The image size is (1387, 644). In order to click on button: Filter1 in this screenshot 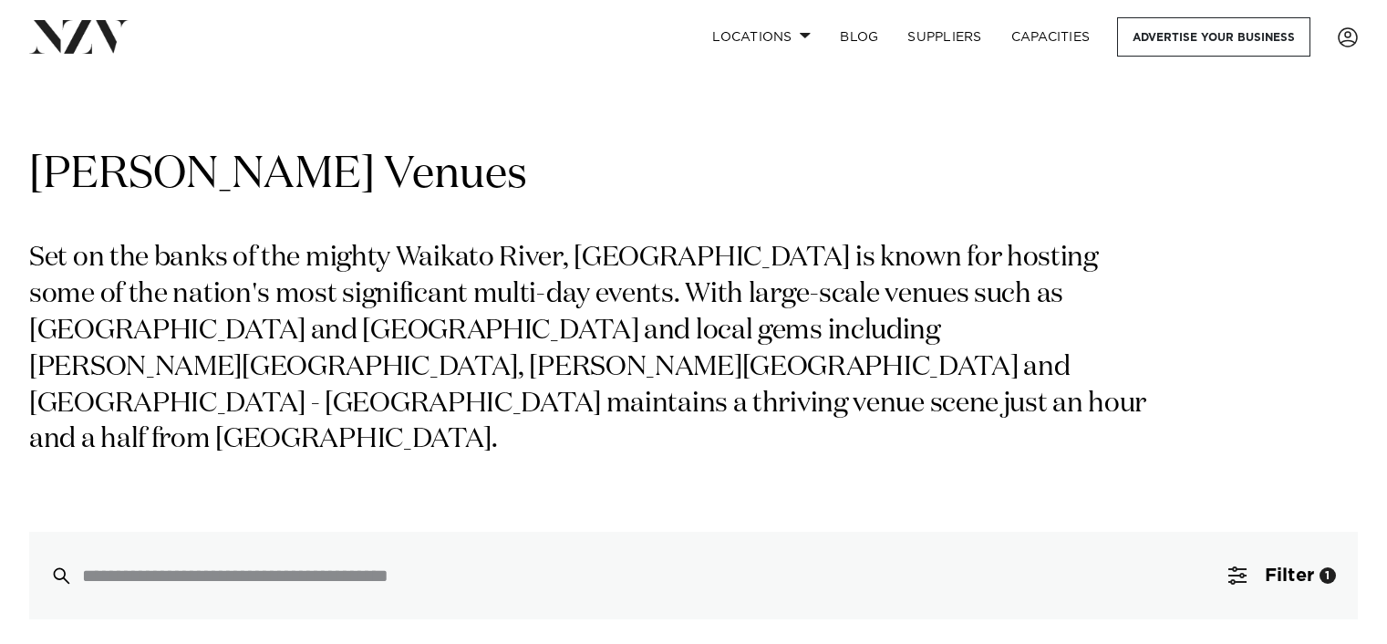, I will do `click(1282, 576)`.